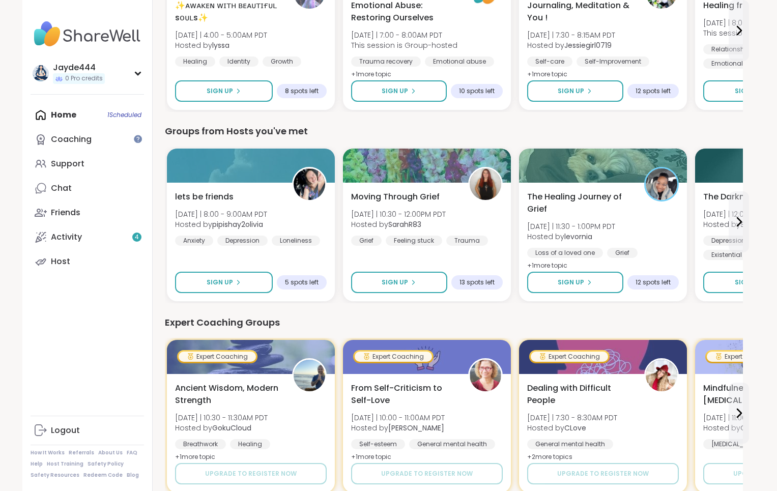  Describe the element at coordinates (404, 395) in the screenshot. I see `span: From Self-Criticism to Self-Love` at that location.